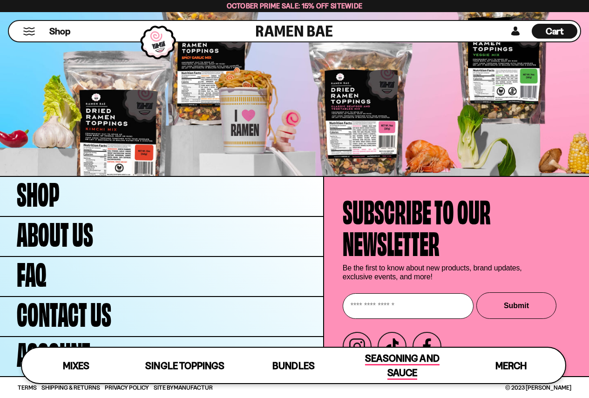 This screenshot has width=589, height=398. I want to click on span: Terms, so click(27, 387).